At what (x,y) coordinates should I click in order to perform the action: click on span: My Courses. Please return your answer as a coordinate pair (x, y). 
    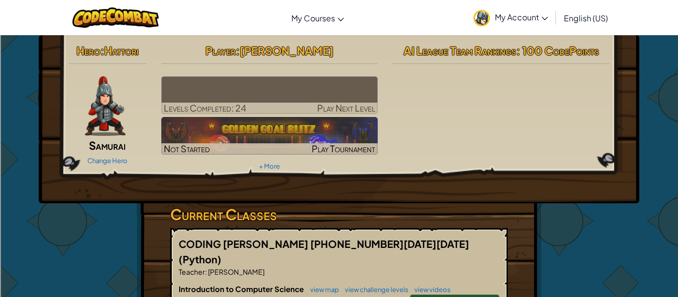
    Looking at the image, I should click on (313, 18).